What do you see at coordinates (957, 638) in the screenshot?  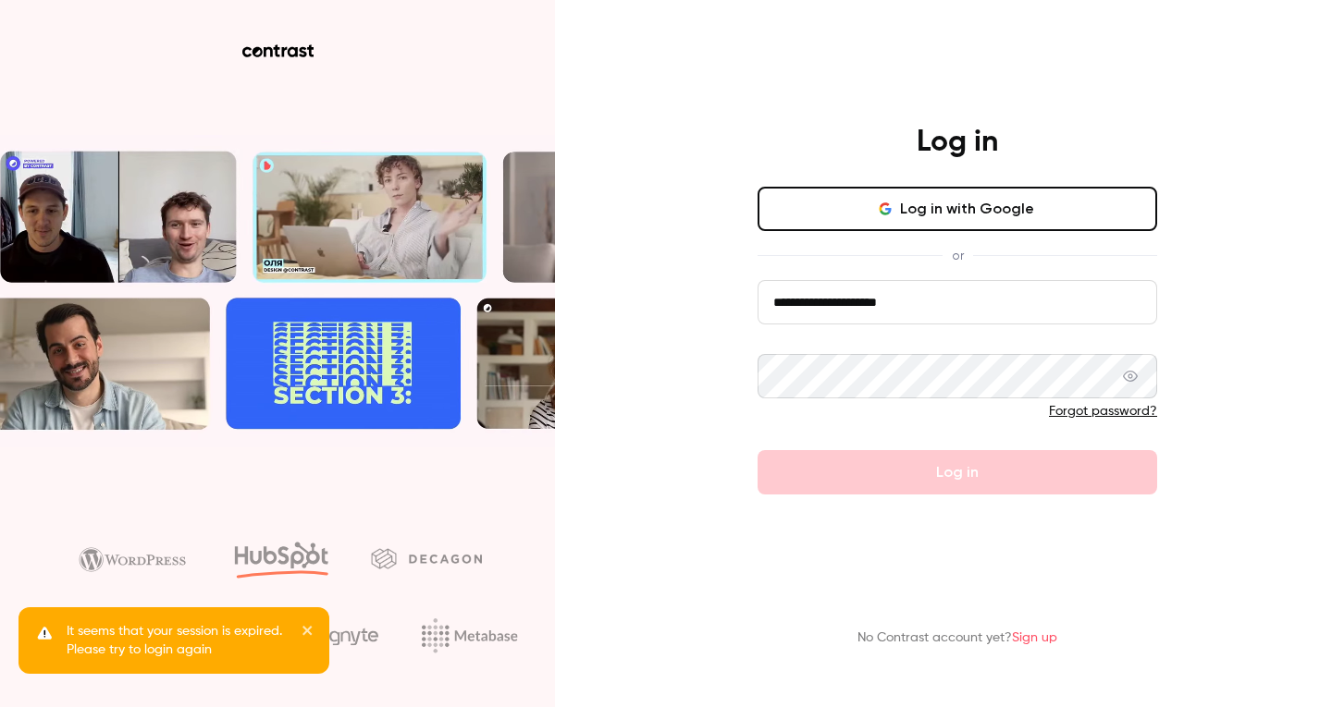 I see `p: No Contrast account yet?` at bounding box center [957, 638].